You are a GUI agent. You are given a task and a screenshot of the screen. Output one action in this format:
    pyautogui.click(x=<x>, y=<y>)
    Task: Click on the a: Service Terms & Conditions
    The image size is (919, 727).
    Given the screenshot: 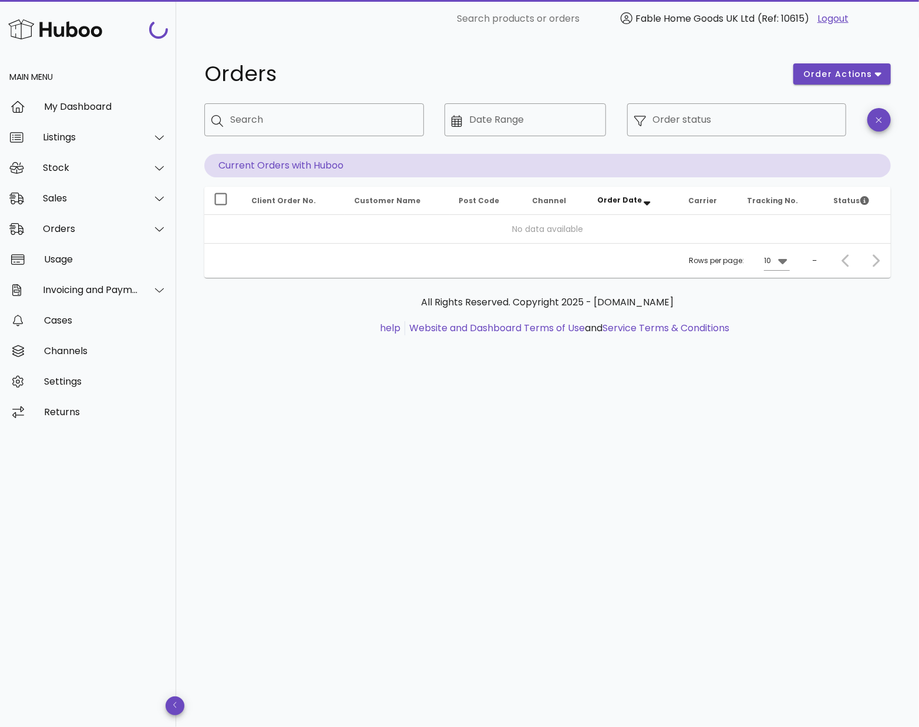 What is the action you would take?
    pyautogui.click(x=666, y=328)
    